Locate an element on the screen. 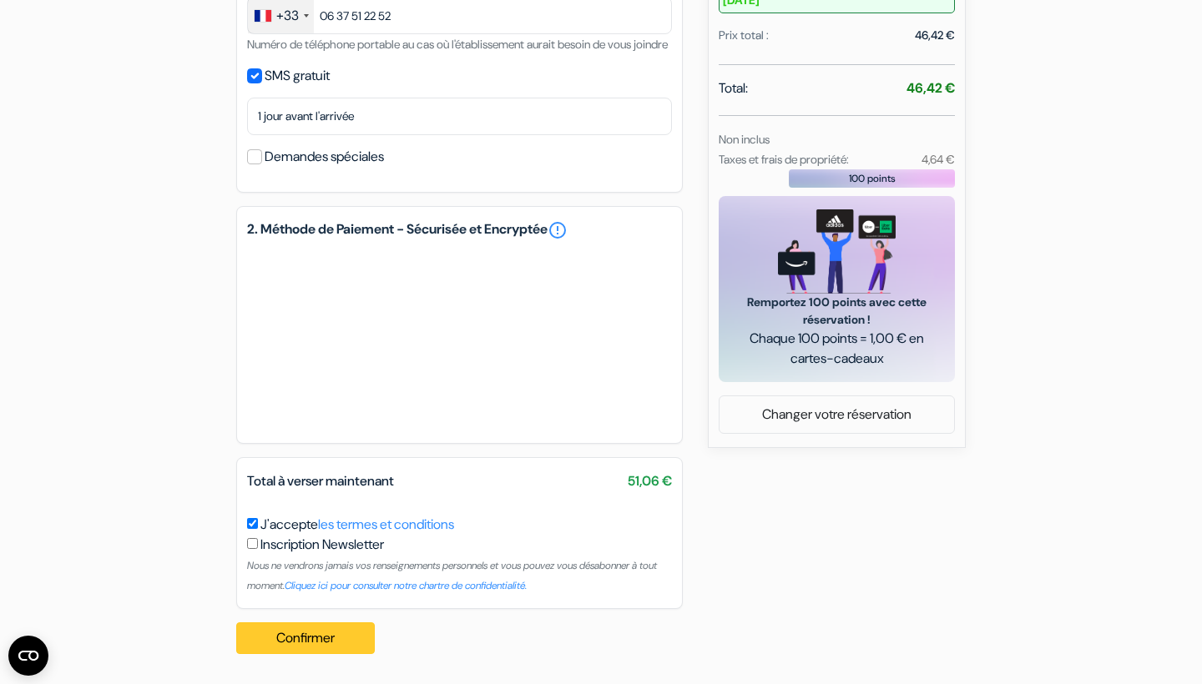 This screenshot has height=684, width=1202. a: error_outline is located at coordinates (557, 230).